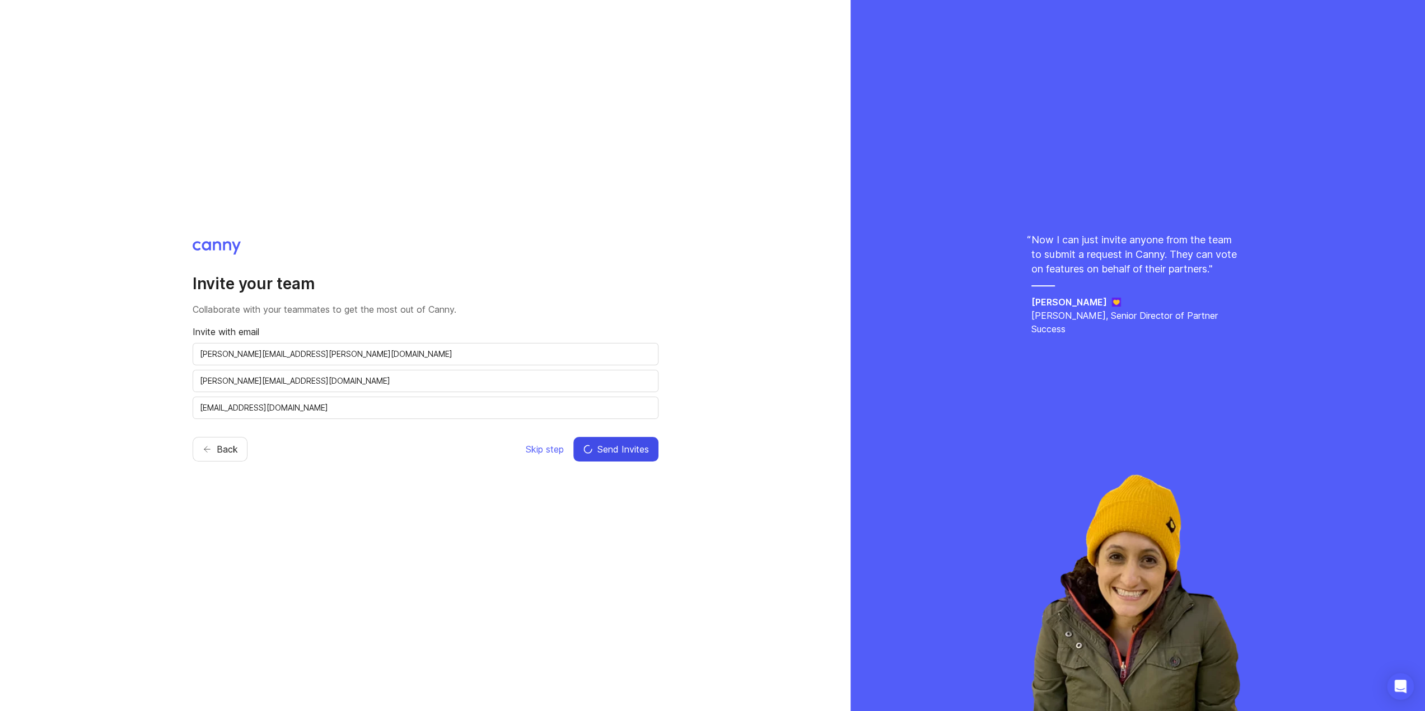 Image resolution: width=1425 pixels, height=711 pixels. I want to click on span: Send Invites, so click(623, 449).